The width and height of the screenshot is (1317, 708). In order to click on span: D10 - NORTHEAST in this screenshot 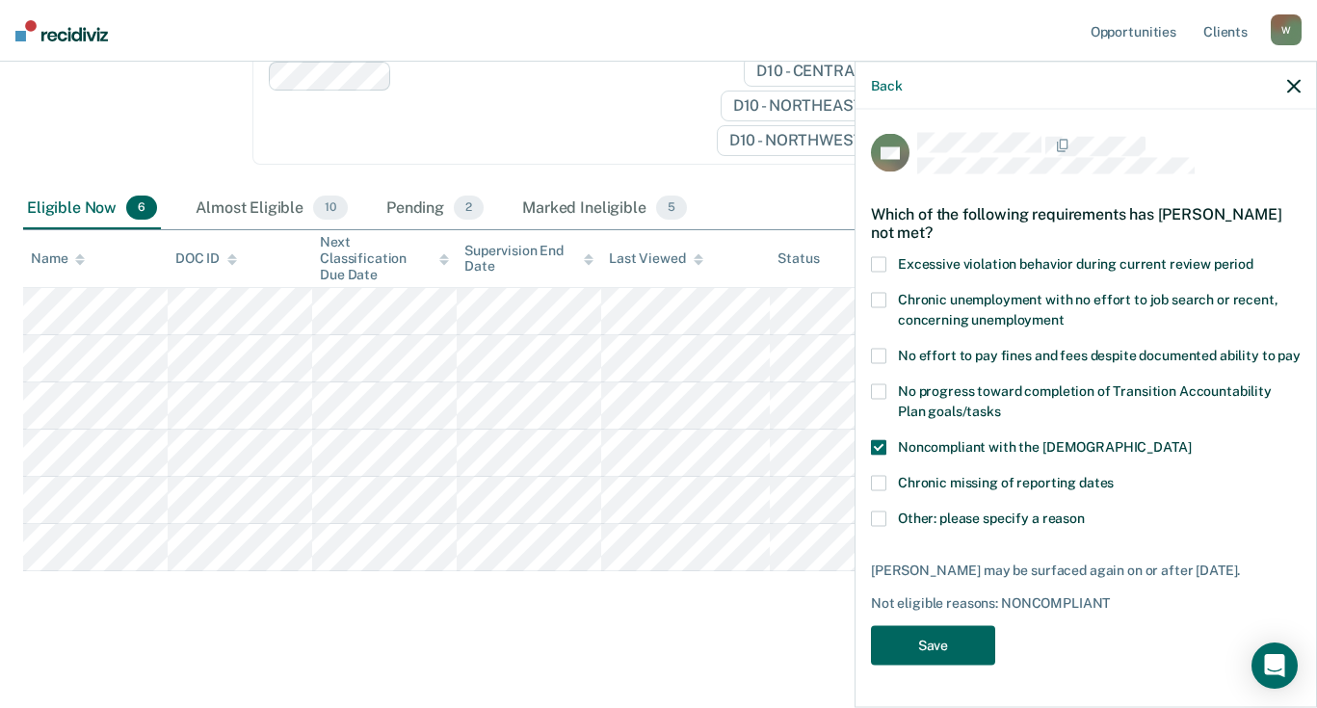, I will do `click(805, 106)`.